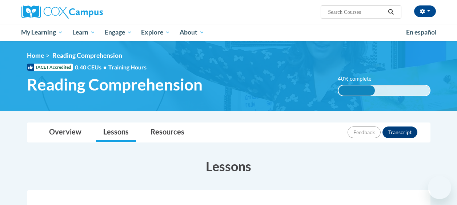  What do you see at coordinates (127, 67) in the screenshot?
I see `span: Training Hours` at bounding box center [127, 67].